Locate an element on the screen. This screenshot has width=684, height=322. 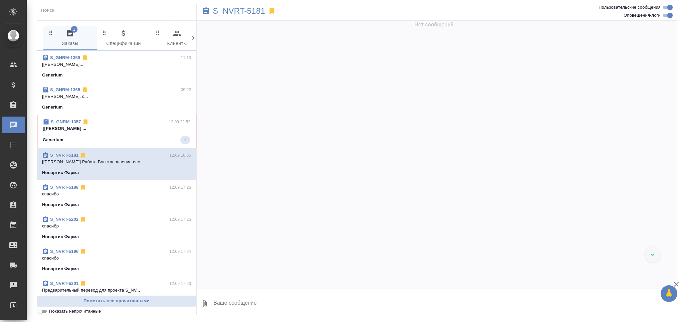
span: Клиенты is located at coordinates (177, 38).